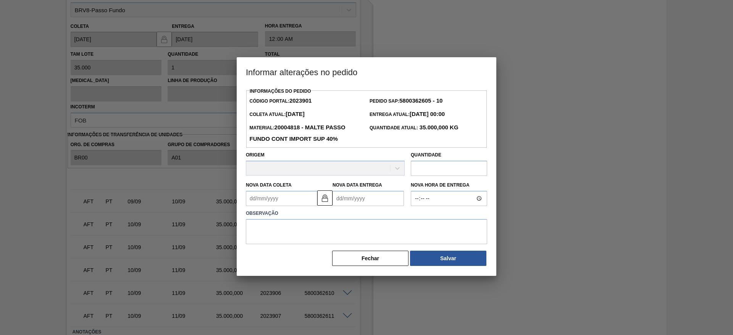 Image resolution: width=733 pixels, height=335 pixels. I want to click on button: Fechar, so click(370, 258).